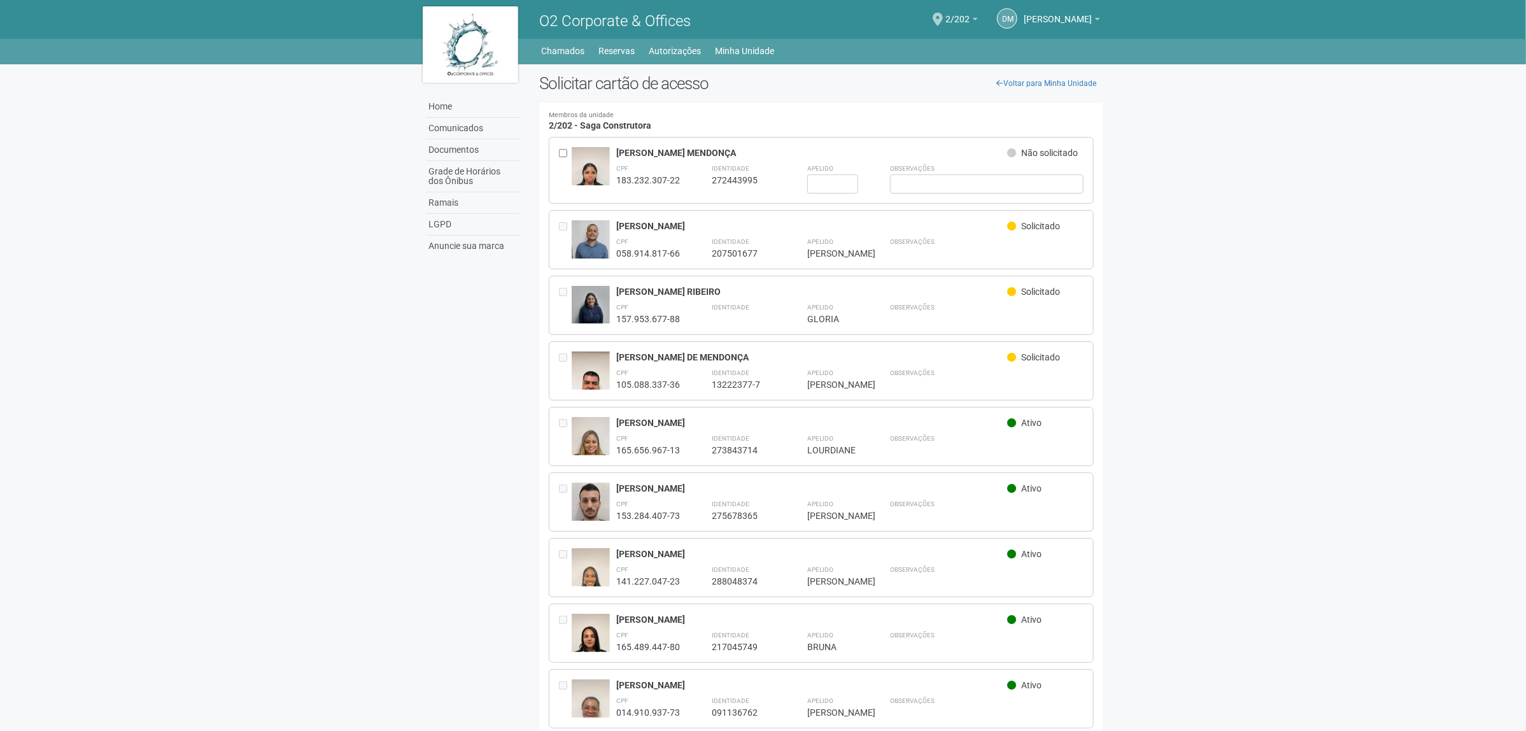  What do you see at coordinates (744, 253) in the screenshot?
I see `div: 207501677` at bounding box center [744, 253].